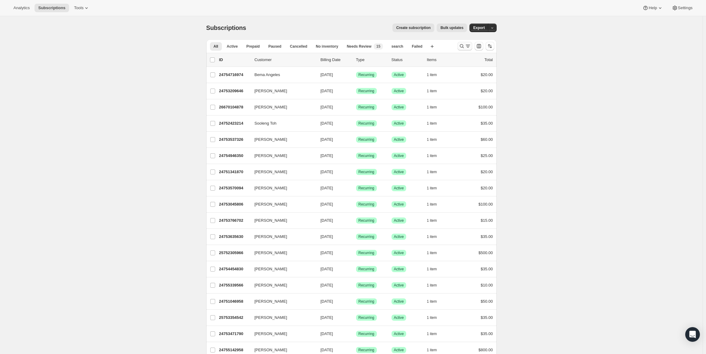 This screenshot has width=706, height=354. I want to click on button: Bema Angeles, so click(281, 75).